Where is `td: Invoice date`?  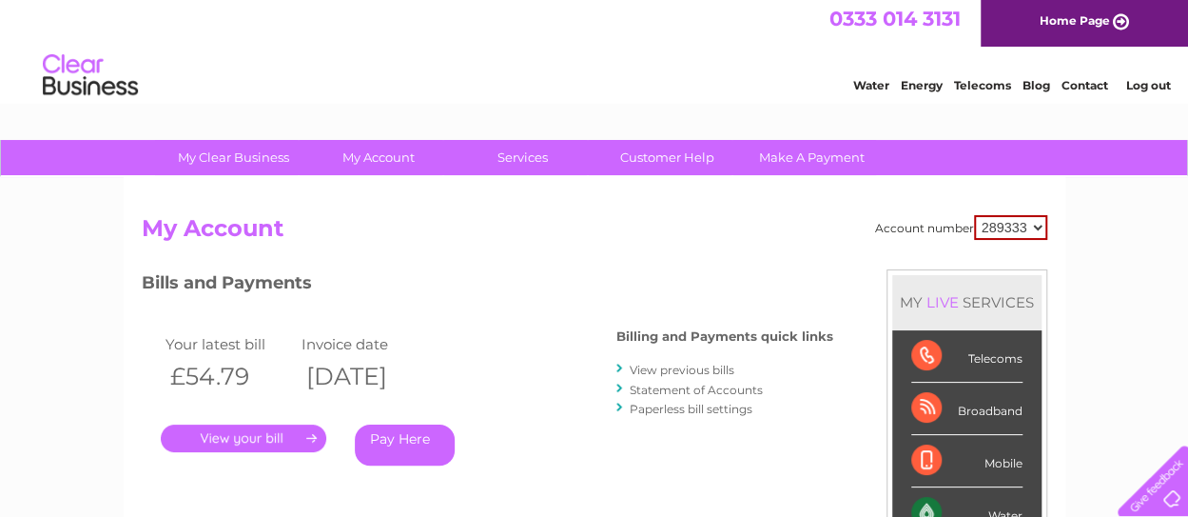 td: Invoice date is located at coordinates (365, 343).